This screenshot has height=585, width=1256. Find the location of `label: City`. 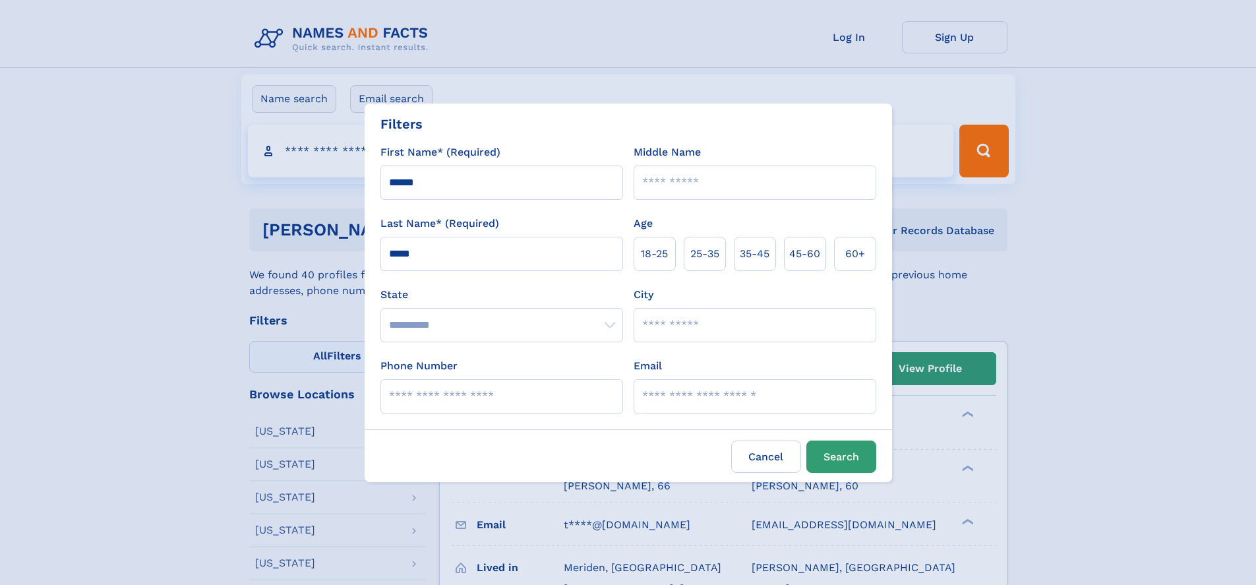

label: City is located at coordinates (644, 295).